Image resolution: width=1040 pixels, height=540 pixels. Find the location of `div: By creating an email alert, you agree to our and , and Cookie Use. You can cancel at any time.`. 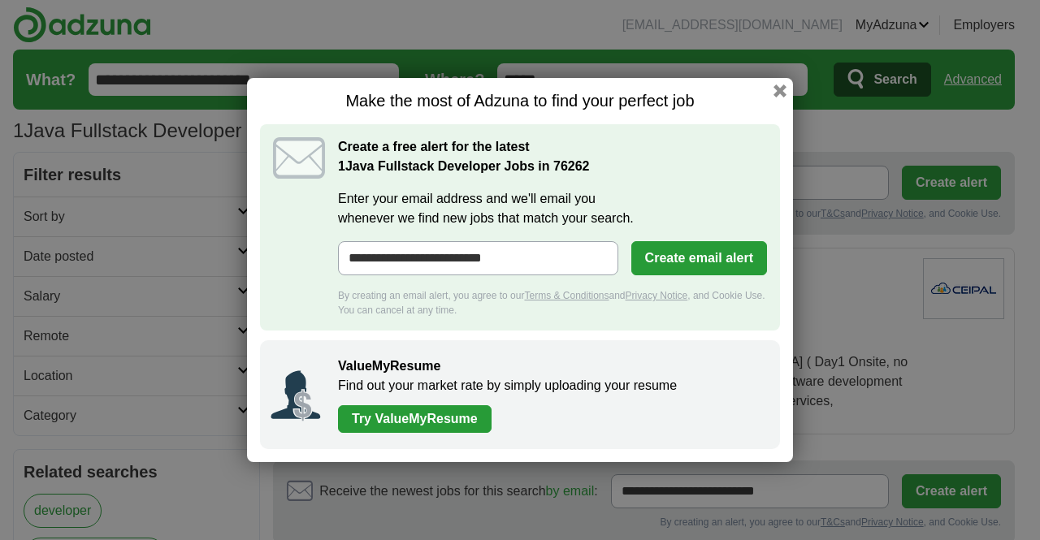

div: By creating an email alert, you agree to our and , and Cookie Use. You can cancel at any time. is located at coordinates (553, 303).